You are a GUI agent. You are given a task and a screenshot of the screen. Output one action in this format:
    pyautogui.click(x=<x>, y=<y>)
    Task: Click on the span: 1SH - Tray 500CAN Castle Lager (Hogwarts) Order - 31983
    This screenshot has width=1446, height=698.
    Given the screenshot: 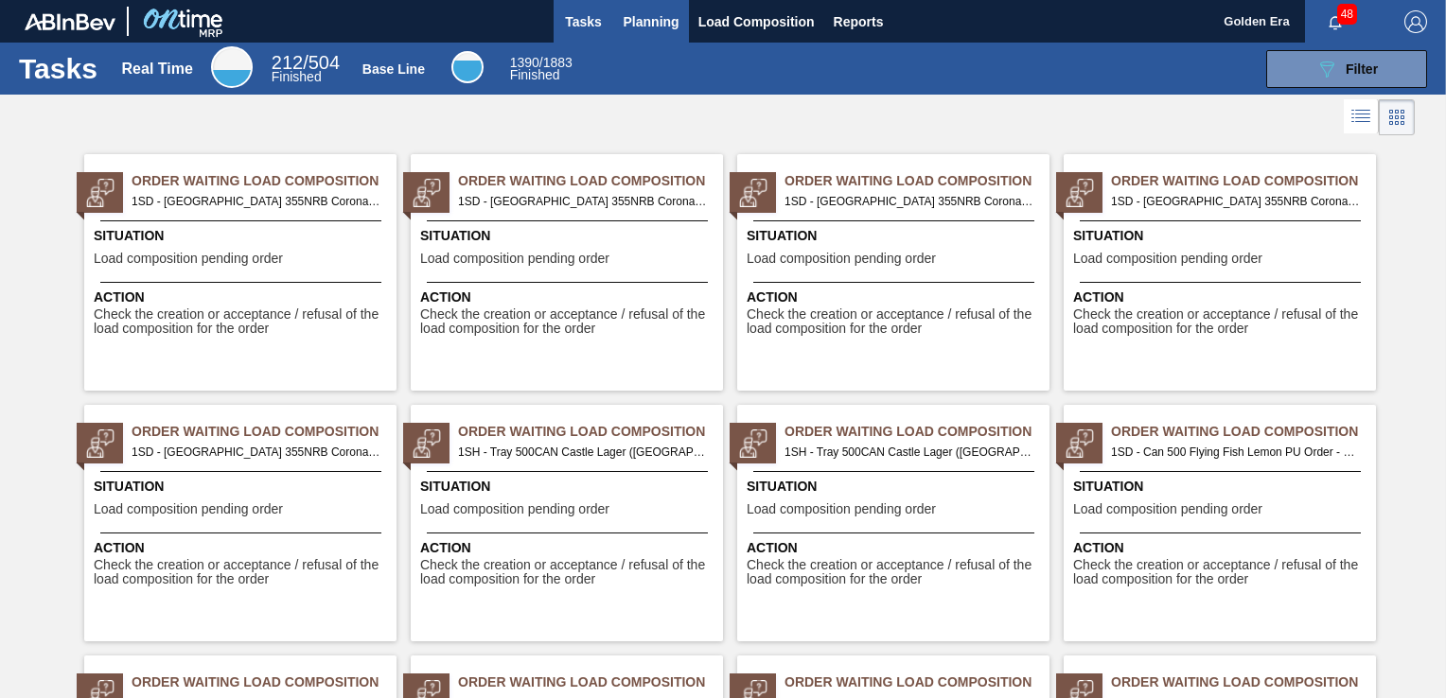 What is the action you would take?
    pyautogui.click(x=583, y=452)
    